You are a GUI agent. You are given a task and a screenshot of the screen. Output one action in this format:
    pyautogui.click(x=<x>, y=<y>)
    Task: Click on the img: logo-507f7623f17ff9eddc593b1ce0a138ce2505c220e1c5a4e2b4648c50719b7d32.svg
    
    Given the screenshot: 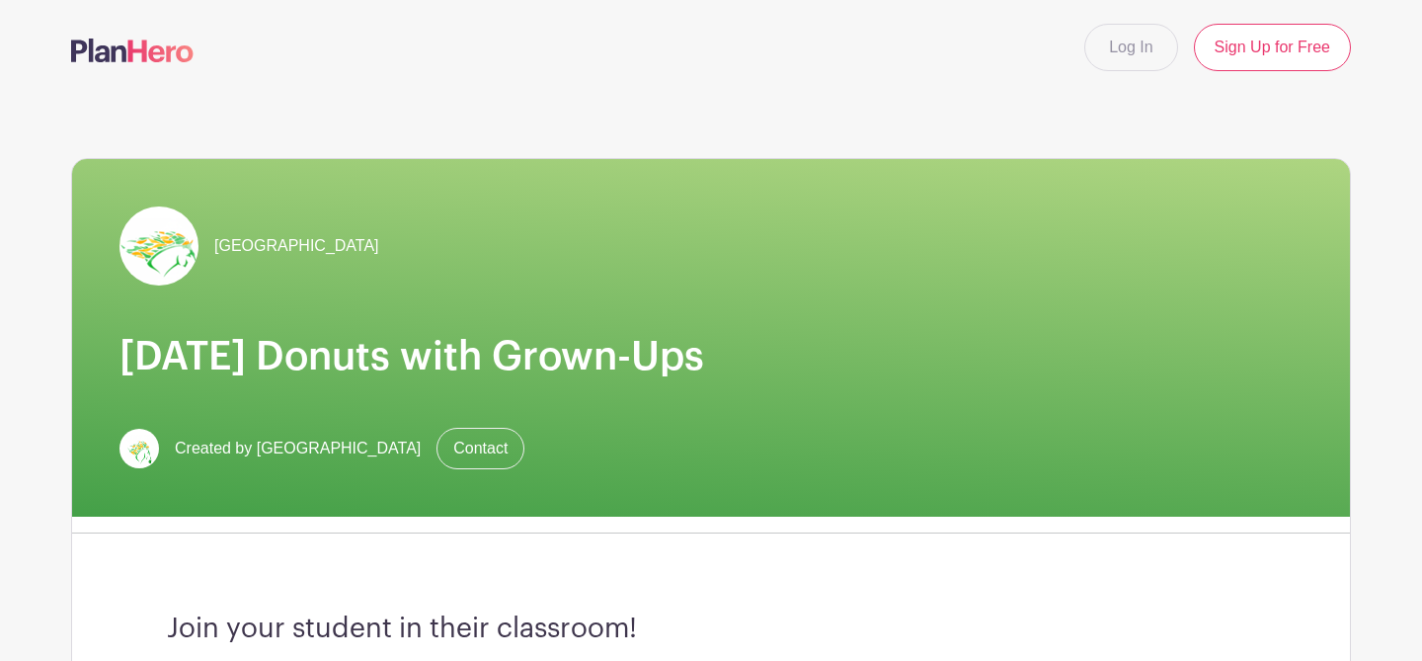 What is the action you would take?
    pyautogui.click(x=132, y=50)
    